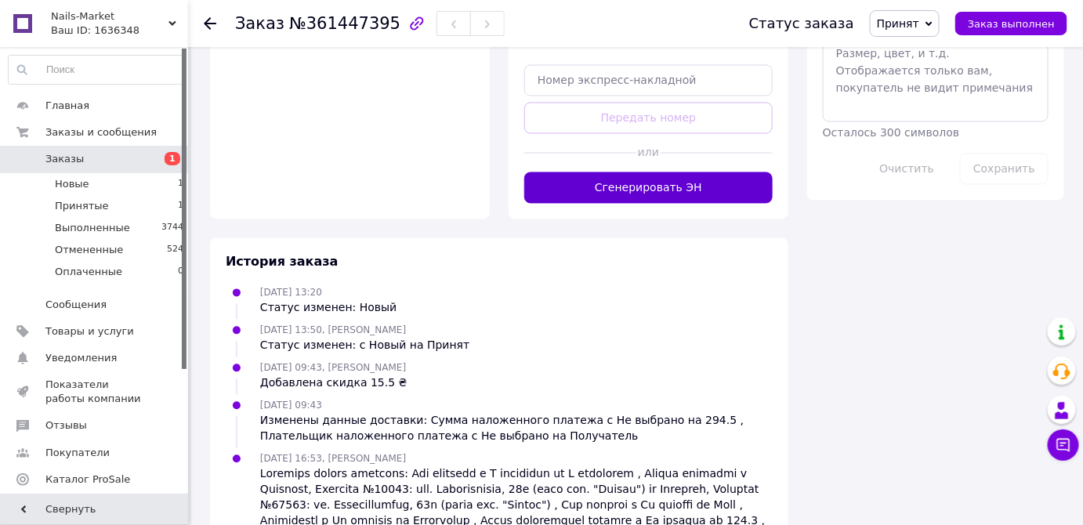 This screenshot has height=525, width=1083. Describe the element at coordinates (648, 188) in the screenshot. I see `button: Сгенерировать ЭН` at that location.